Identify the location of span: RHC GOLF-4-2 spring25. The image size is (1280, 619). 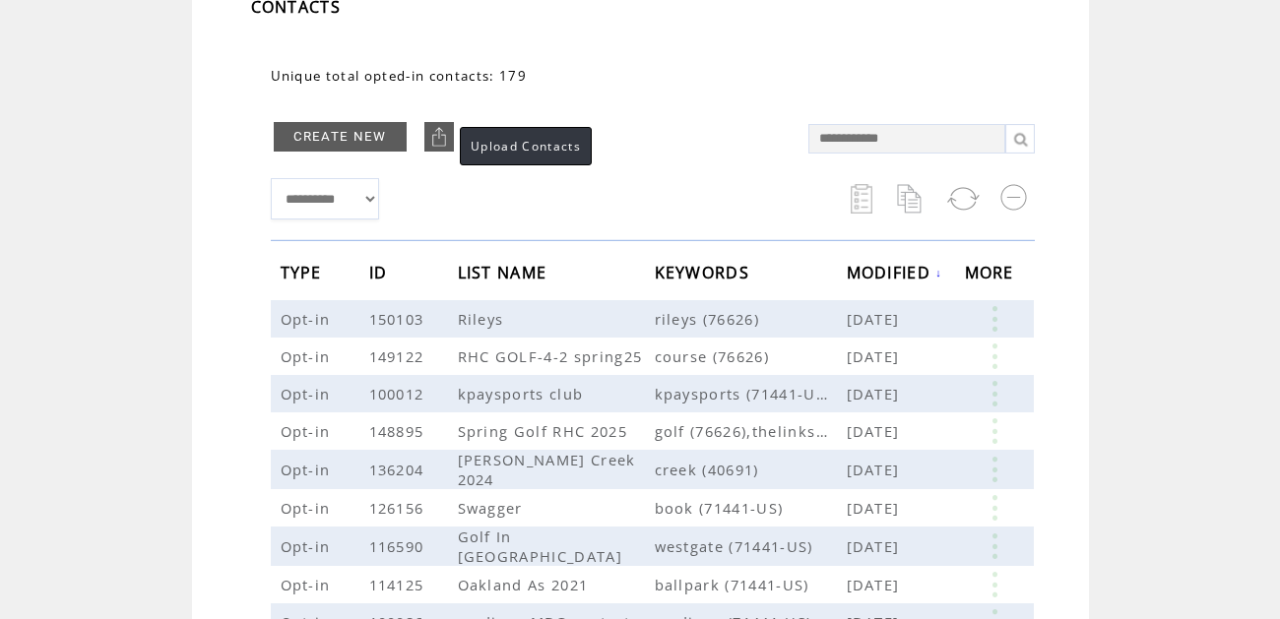
(552, 356).